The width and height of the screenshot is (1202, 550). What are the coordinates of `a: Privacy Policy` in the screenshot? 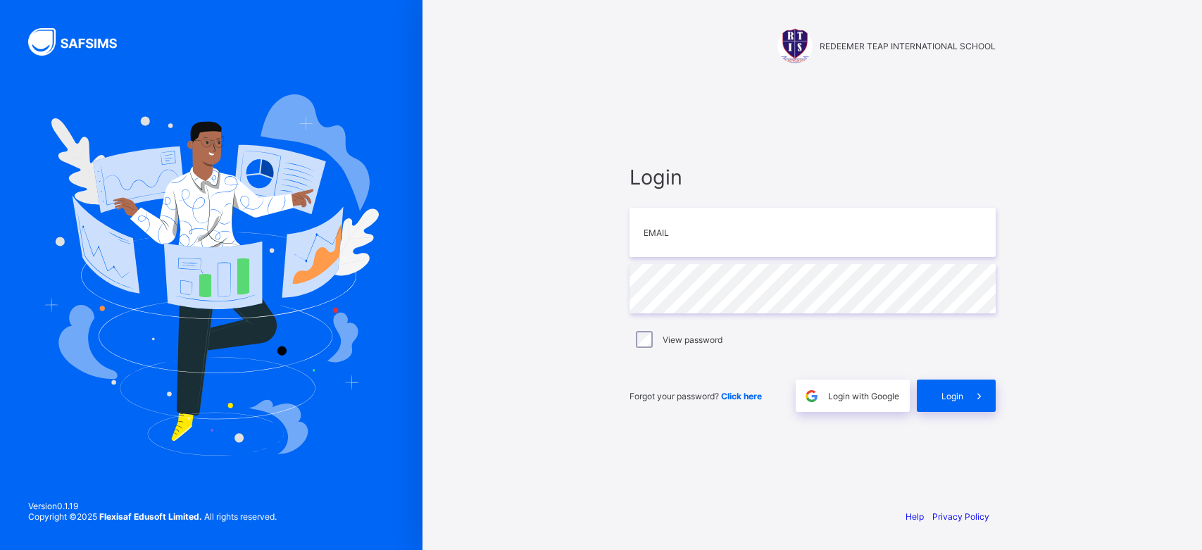 It's located at (960, 516).